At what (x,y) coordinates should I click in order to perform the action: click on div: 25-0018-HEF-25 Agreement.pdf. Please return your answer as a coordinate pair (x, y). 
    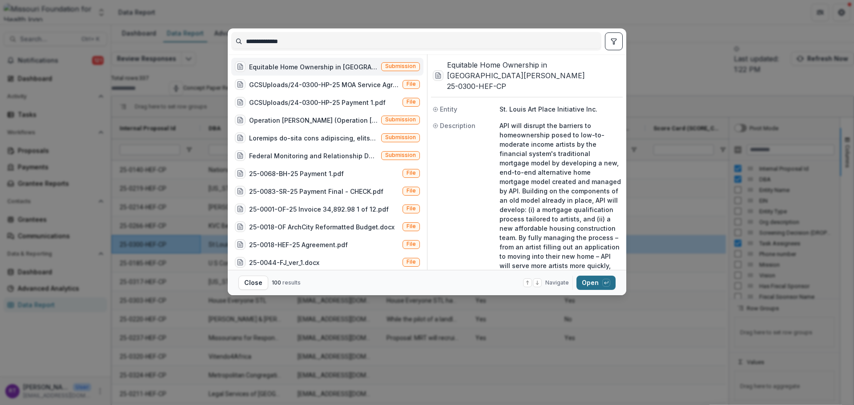
    Looking at the image, I should click on (298, 245).